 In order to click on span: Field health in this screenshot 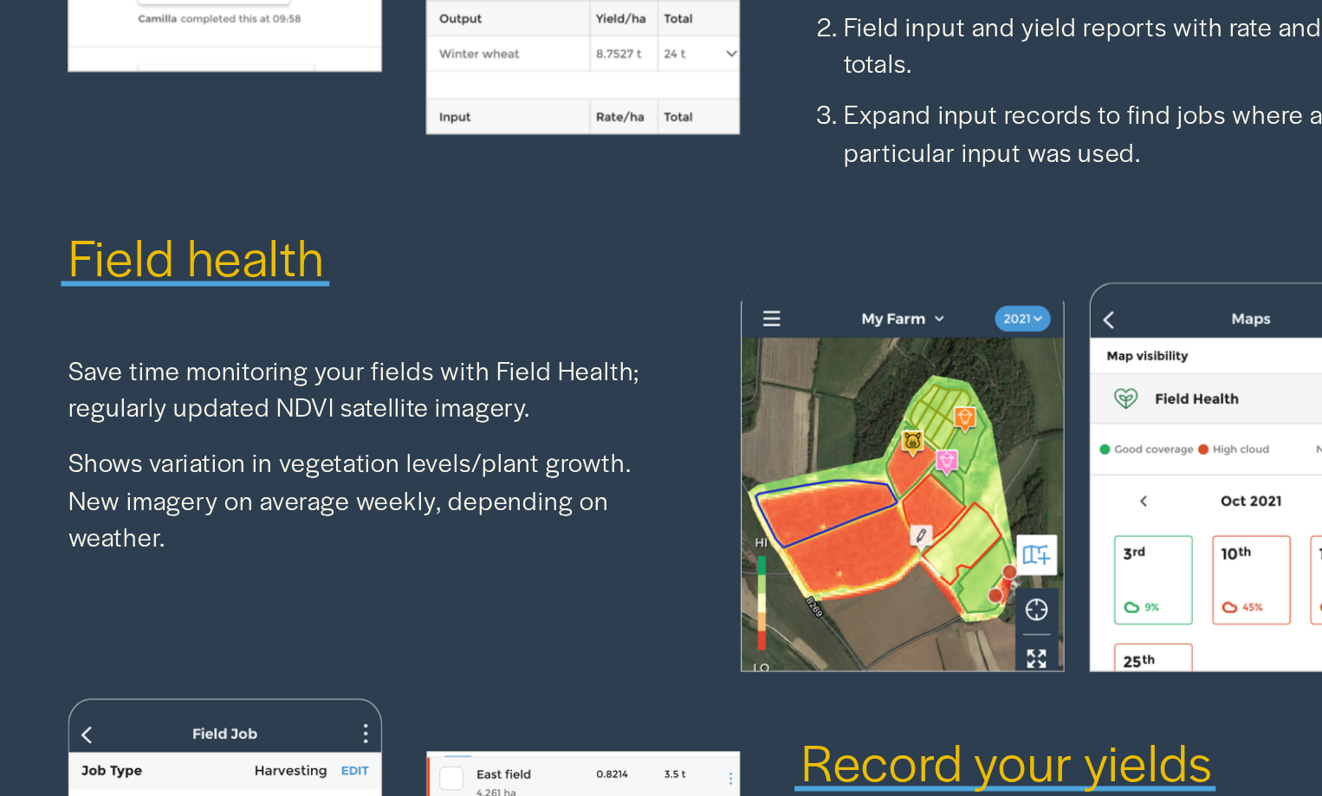, I will do `click(211, 262)`.